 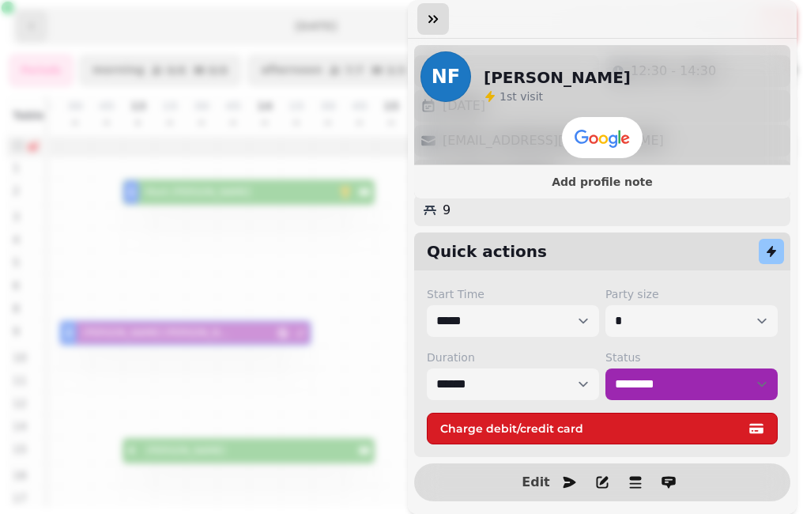 What do you see at coordinates (513, 294) in the screenshot?
I see `label: Start Time` at bounding box center [513, 294].